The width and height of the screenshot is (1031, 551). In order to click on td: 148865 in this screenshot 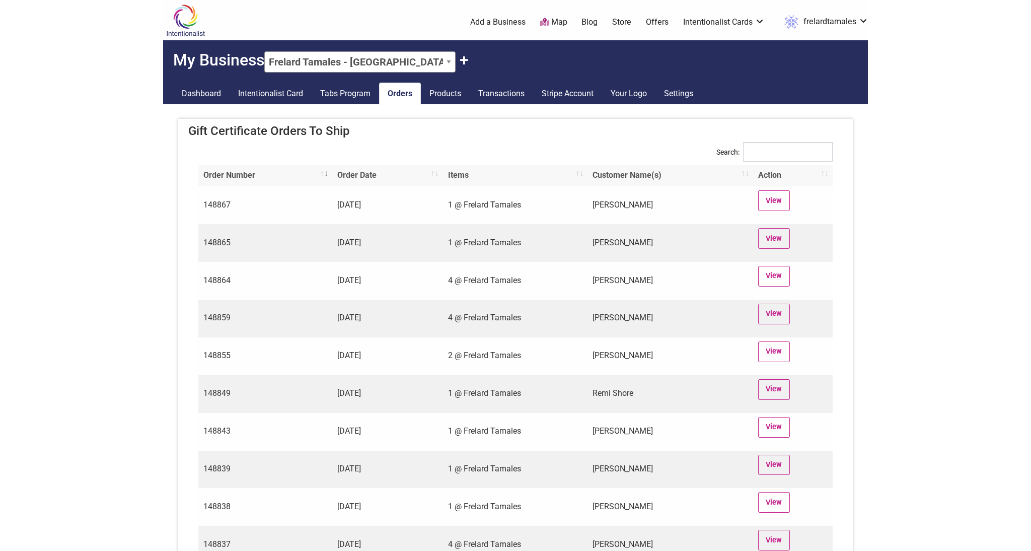, I will do `click(265, 243)`.